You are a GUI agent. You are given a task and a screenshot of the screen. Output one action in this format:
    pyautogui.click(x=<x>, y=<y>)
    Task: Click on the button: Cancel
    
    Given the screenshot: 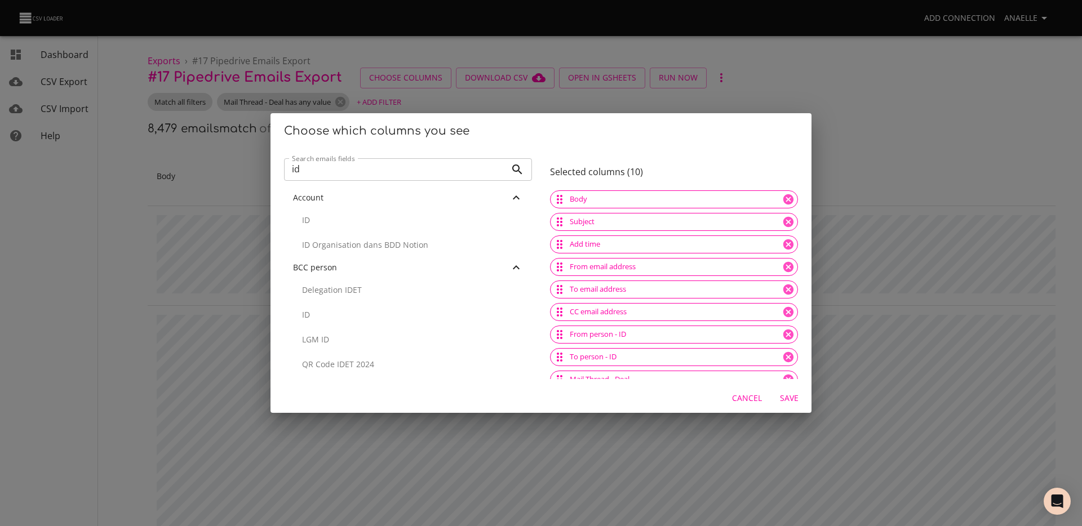 What is the action you would take?
    pyautogui.click(x=746, y=398)
    